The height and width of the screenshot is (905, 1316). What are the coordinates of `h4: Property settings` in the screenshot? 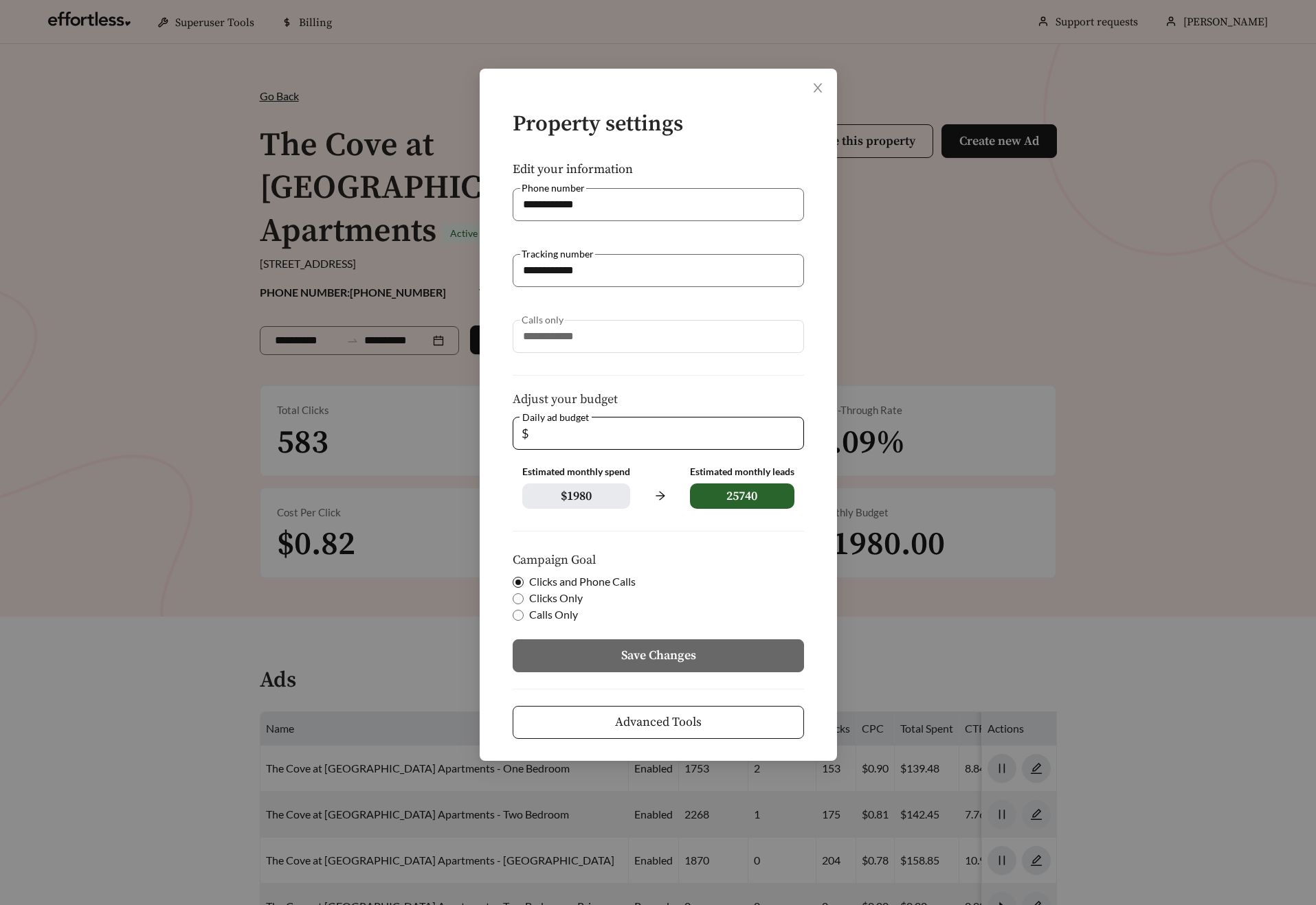 It's located at (658, 124).